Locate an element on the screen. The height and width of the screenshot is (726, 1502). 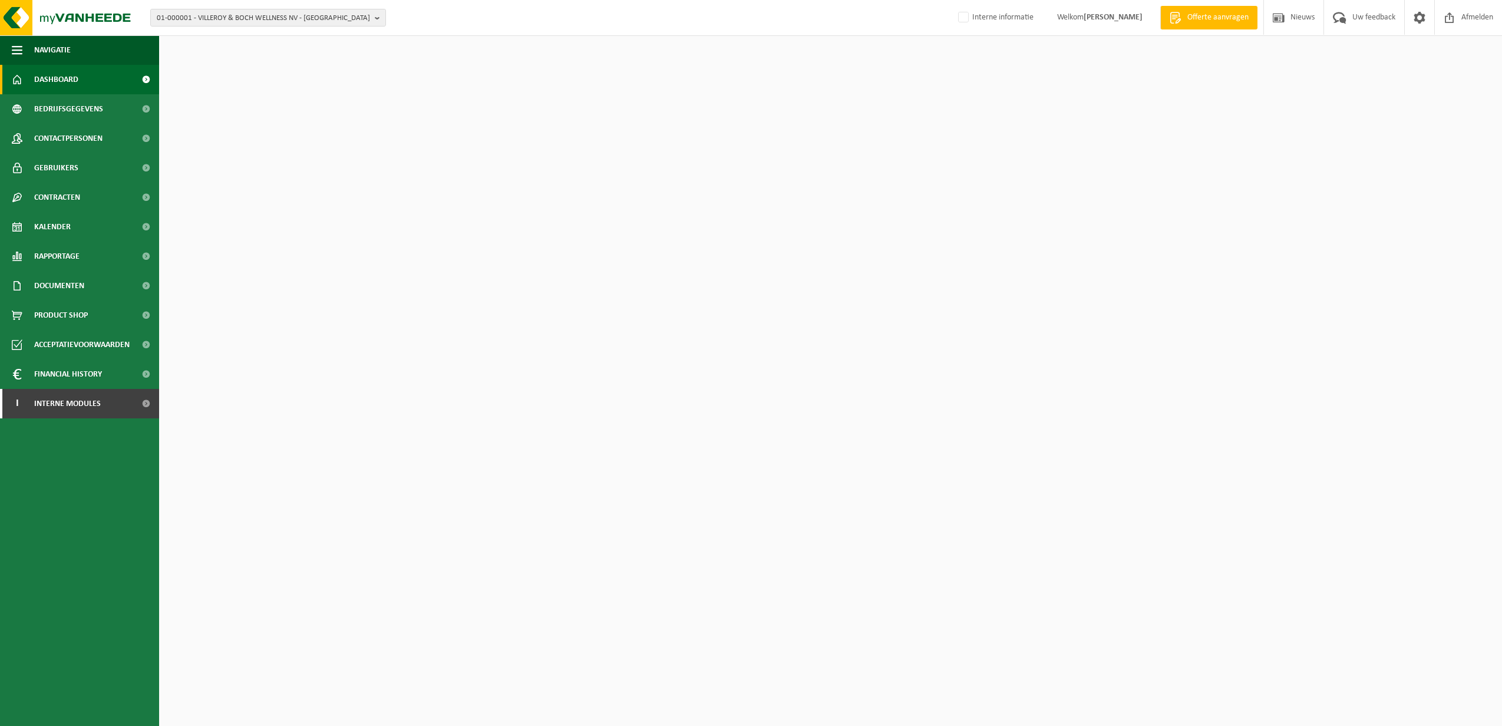
span: Bedrijfsgegevens is located at coordinates (68, 109).